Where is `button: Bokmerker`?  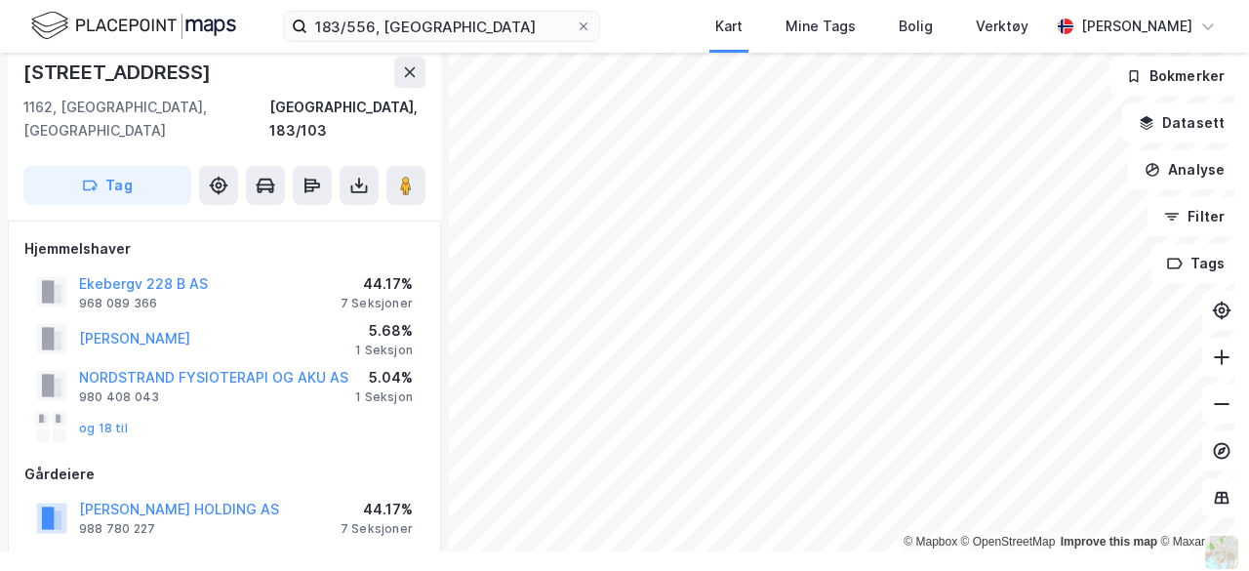
button: Bokmerker is located at coordinates (1175, 76).